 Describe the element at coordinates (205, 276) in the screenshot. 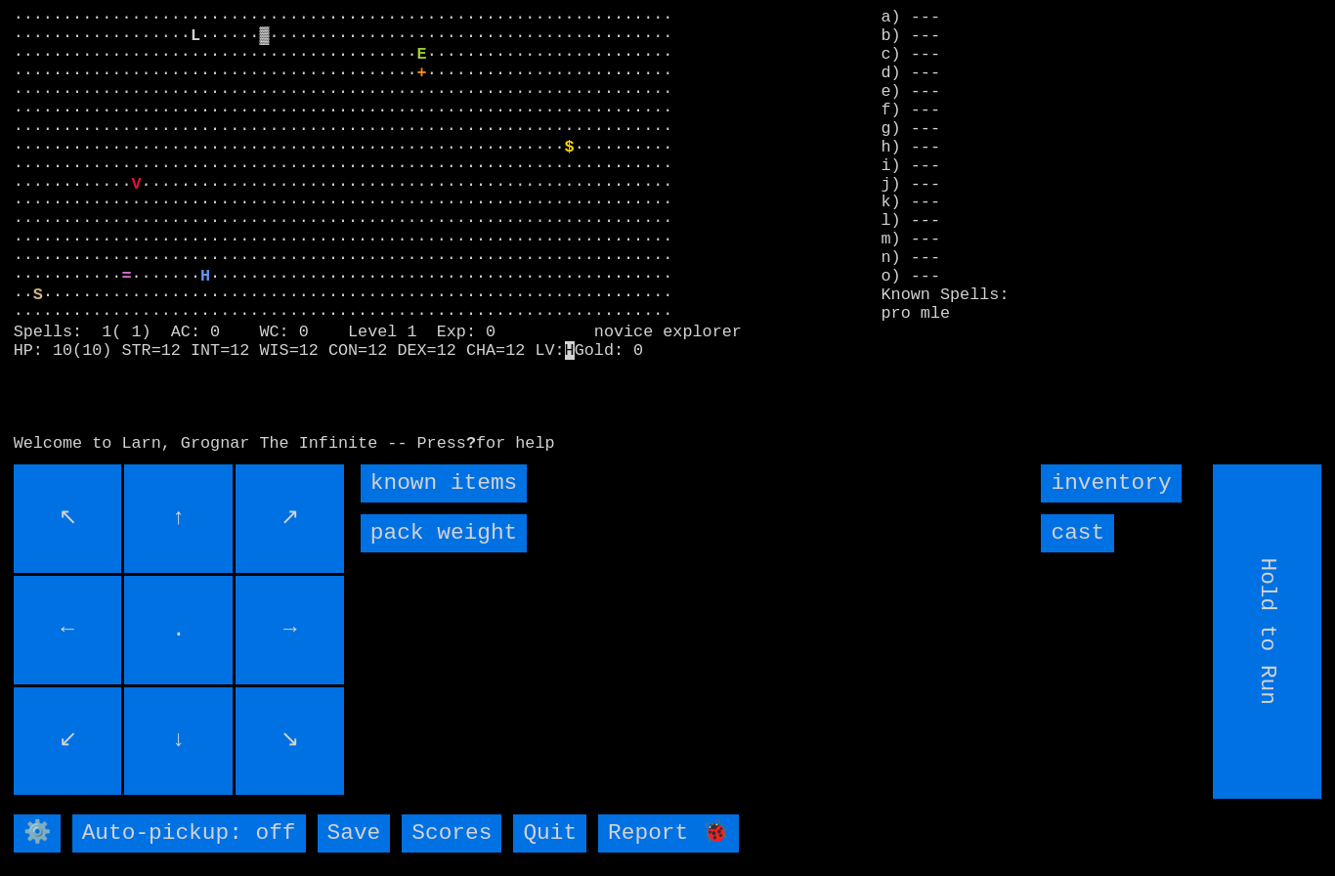

I see `font: H` at that location.